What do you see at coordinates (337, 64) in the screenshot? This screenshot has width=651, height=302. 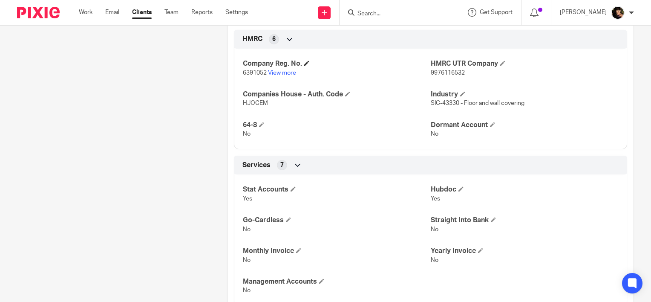 I see `h4: Company Reg. No.` at bounding box center [337, 64].